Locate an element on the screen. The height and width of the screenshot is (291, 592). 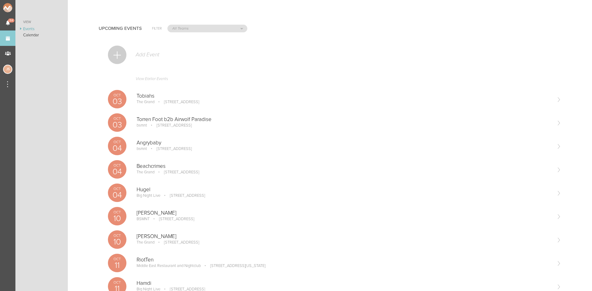
img: NOMAD is located at coordinates (20, 8).